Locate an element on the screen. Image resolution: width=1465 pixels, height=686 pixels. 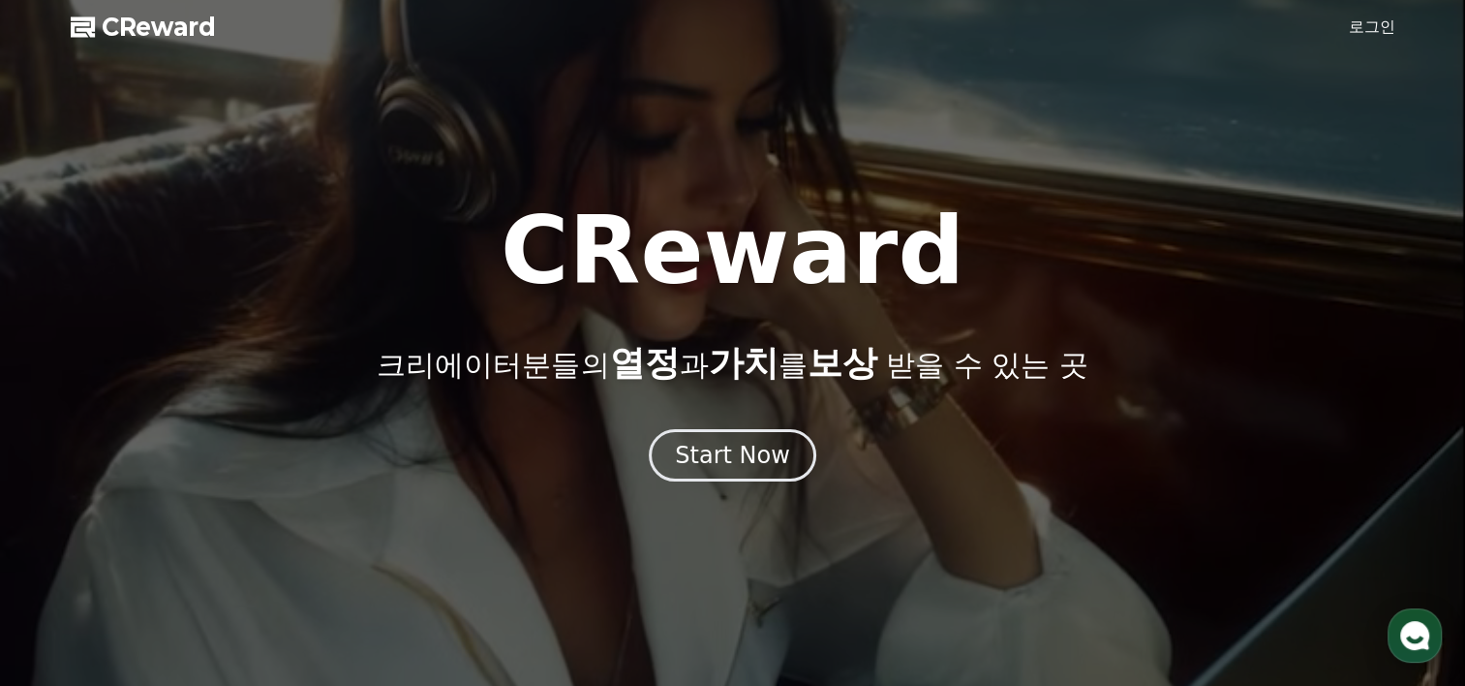
span: 보상 is located at coordinates (842, 362).